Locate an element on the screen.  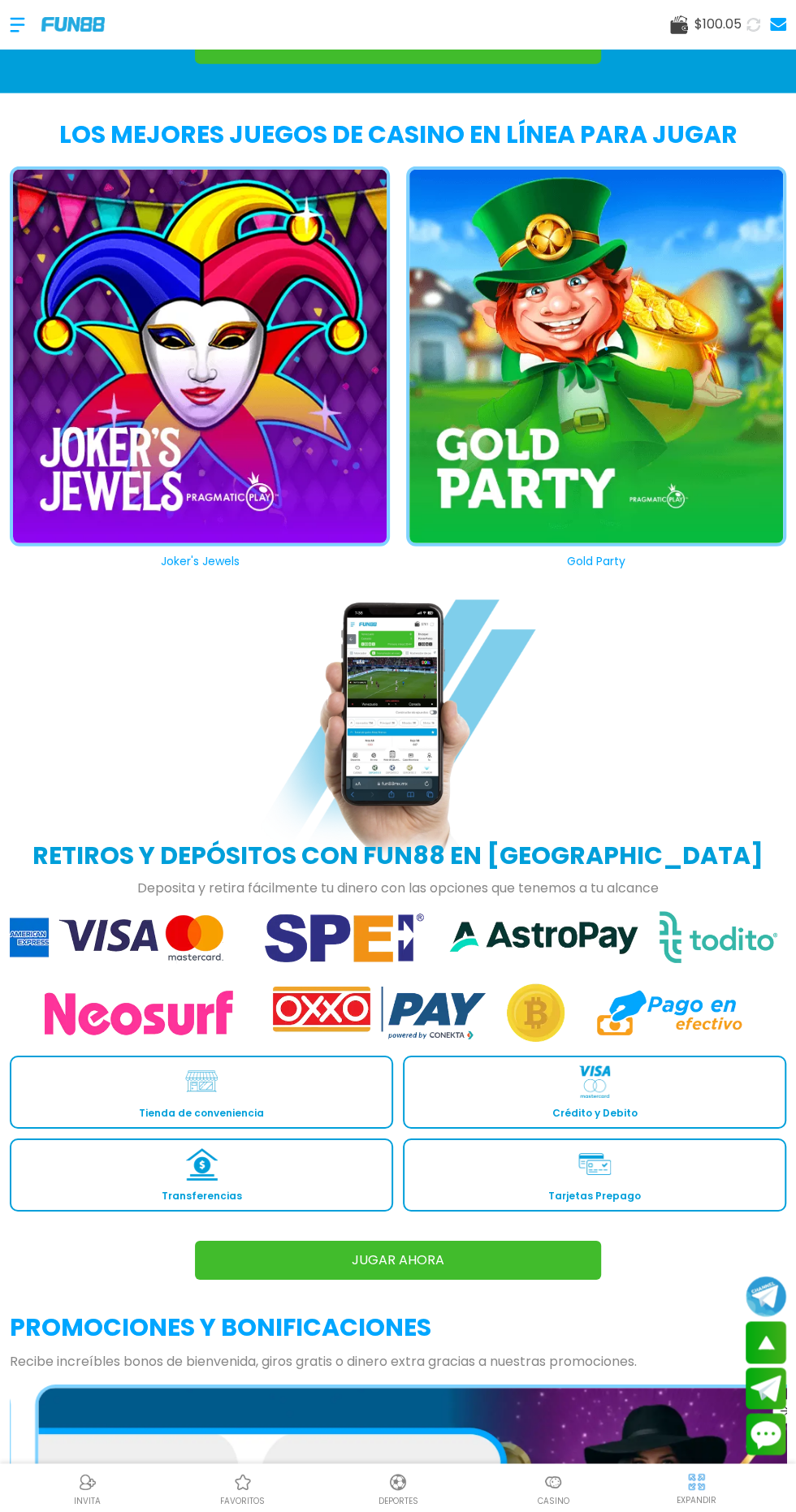
p: Transferencias is located at coordinates (201, 1196).